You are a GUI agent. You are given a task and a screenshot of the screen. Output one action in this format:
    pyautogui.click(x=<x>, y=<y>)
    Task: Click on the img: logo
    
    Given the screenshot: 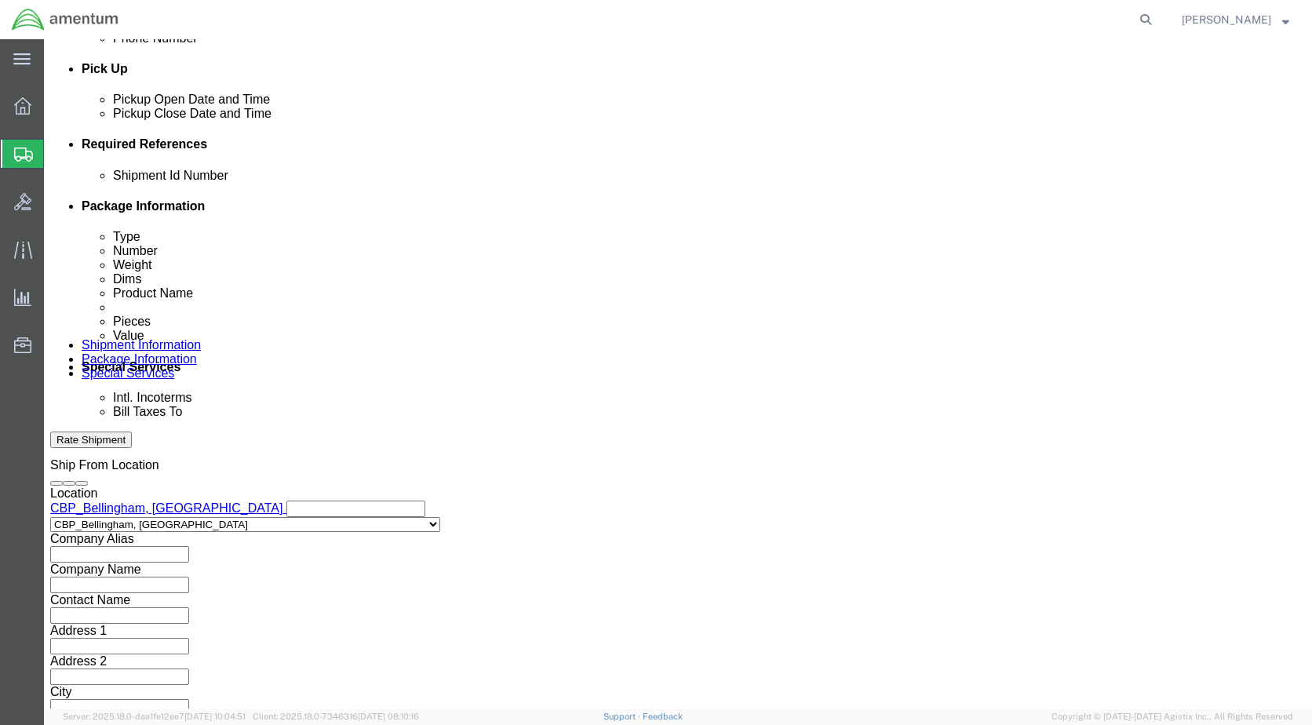 What is the action you would take?
    pyautogui.click(x=65, y=20)
    